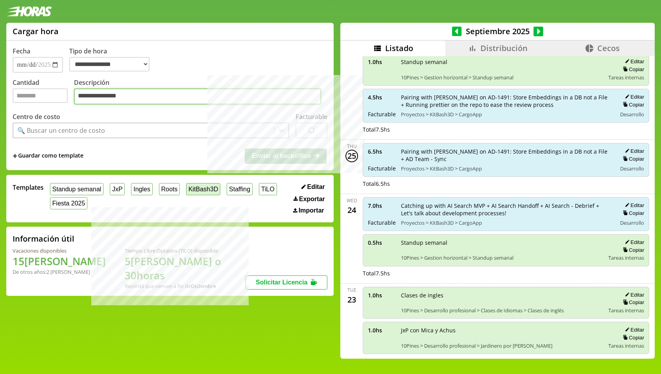 The image size is (661, 374). What do you see at coordinates (112, 60) in the screenshot?
I see `label: Tipo de hora` at bounding box center [112, 60].